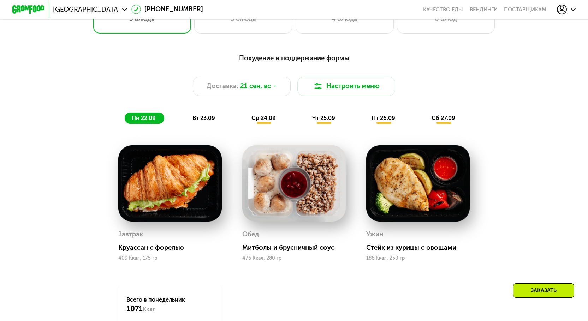  I want to click on div: Заказать, so click(543, 291).